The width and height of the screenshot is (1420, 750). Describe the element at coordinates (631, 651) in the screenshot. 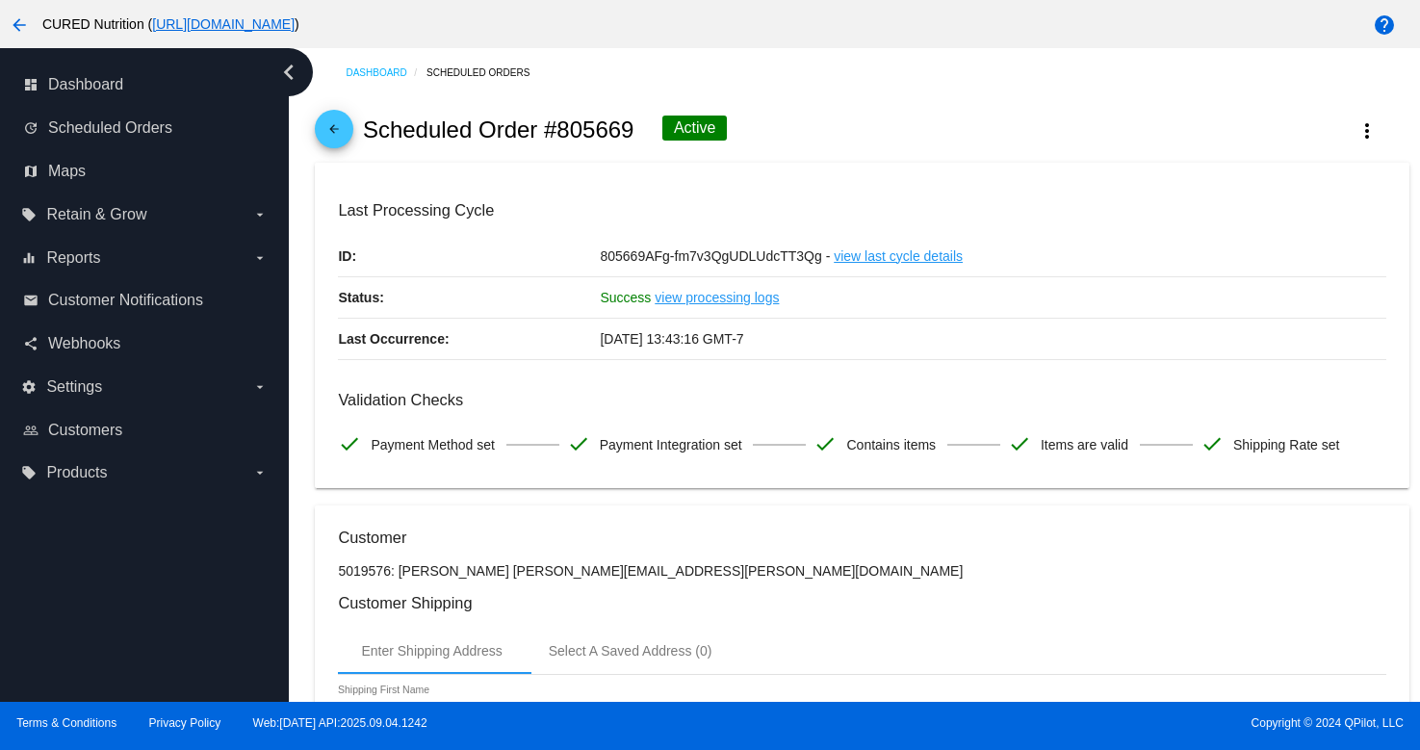

I see `div: Select A Saved Address (0)` at that location.